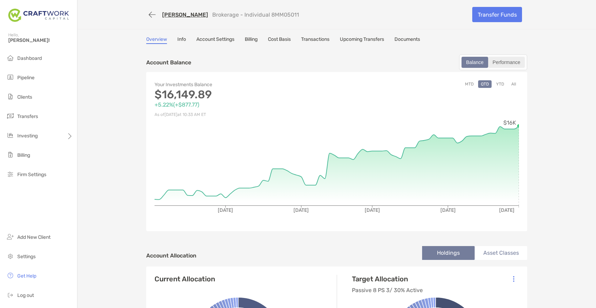 The width and height of the screenshot is (596, 308). What do you see at coordinates (256, 15) in the screenshot?
I see `p: Brokerage - Individual 8MM05011` at bounding box center [256, 15].